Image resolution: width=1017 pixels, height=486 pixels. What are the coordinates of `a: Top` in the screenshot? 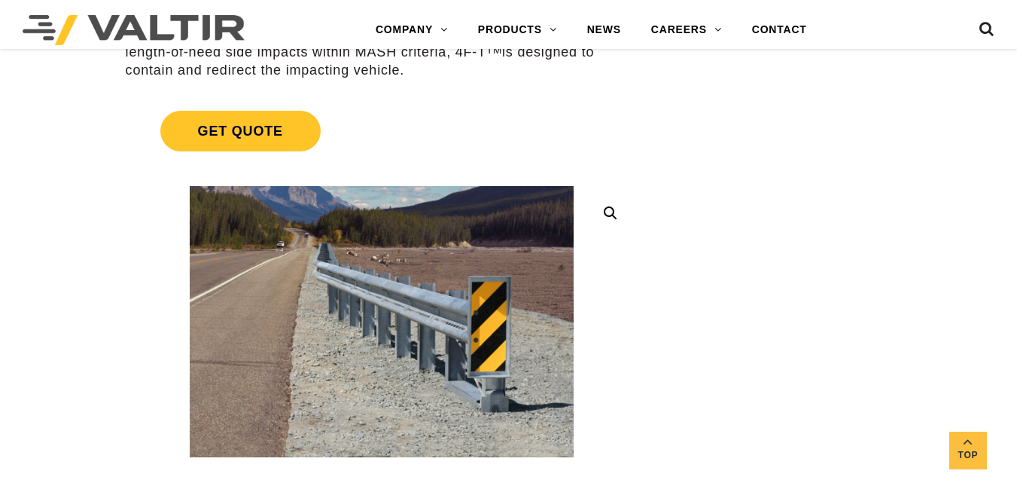 It's located at (968, 450).